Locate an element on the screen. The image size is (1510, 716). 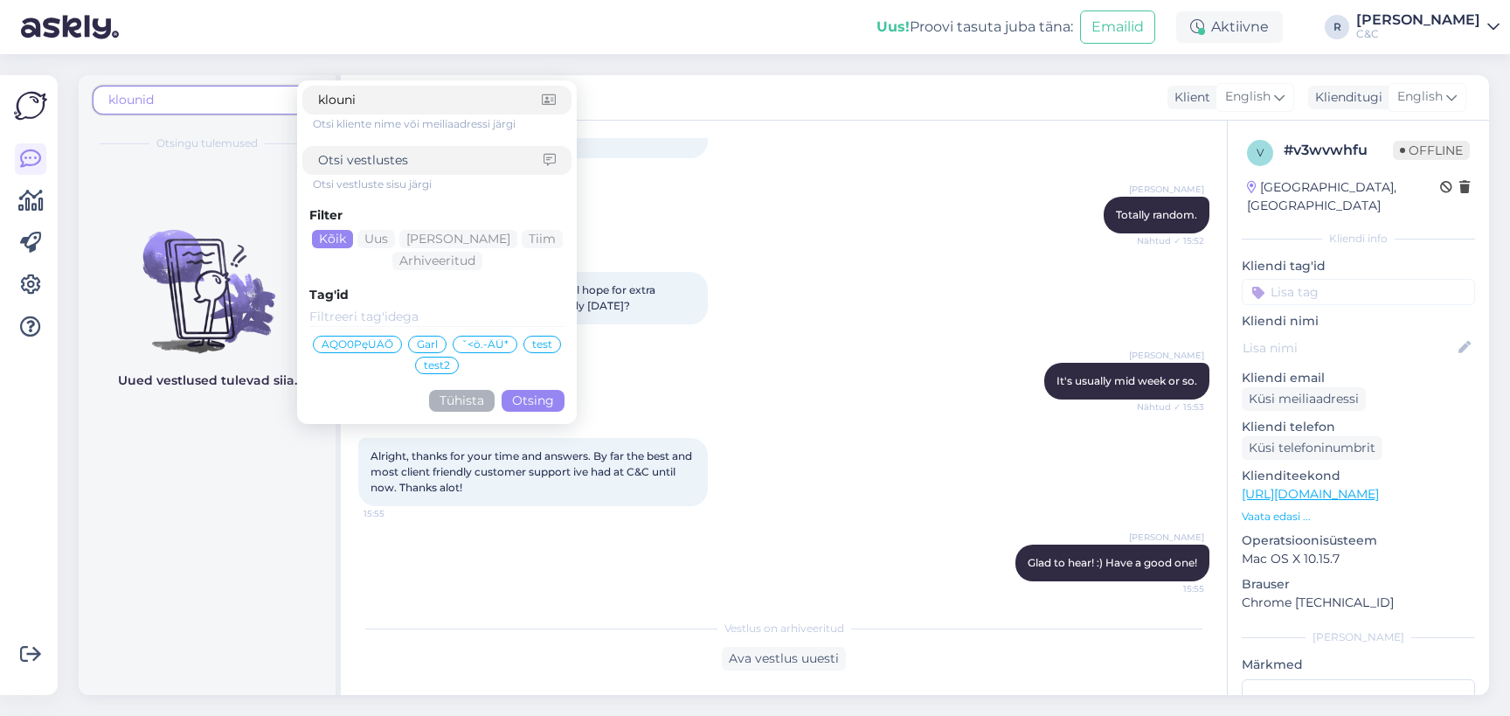
p: Kliendi telefon is located at coordinates (1358, 427).